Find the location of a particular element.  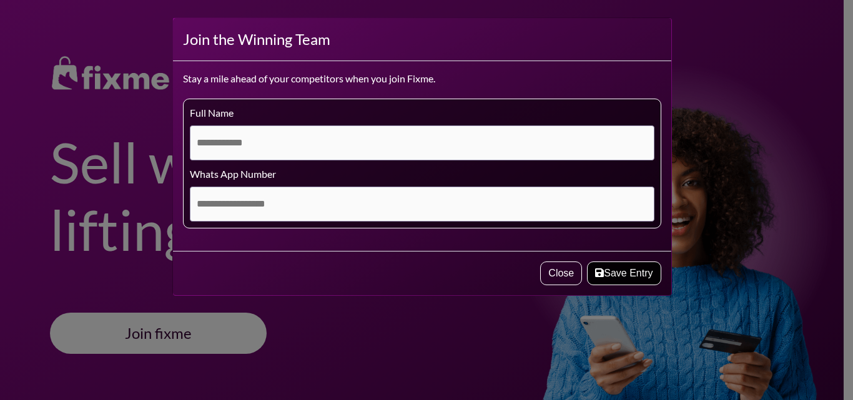

button: Save Entry is located at coordinates (624, 274).